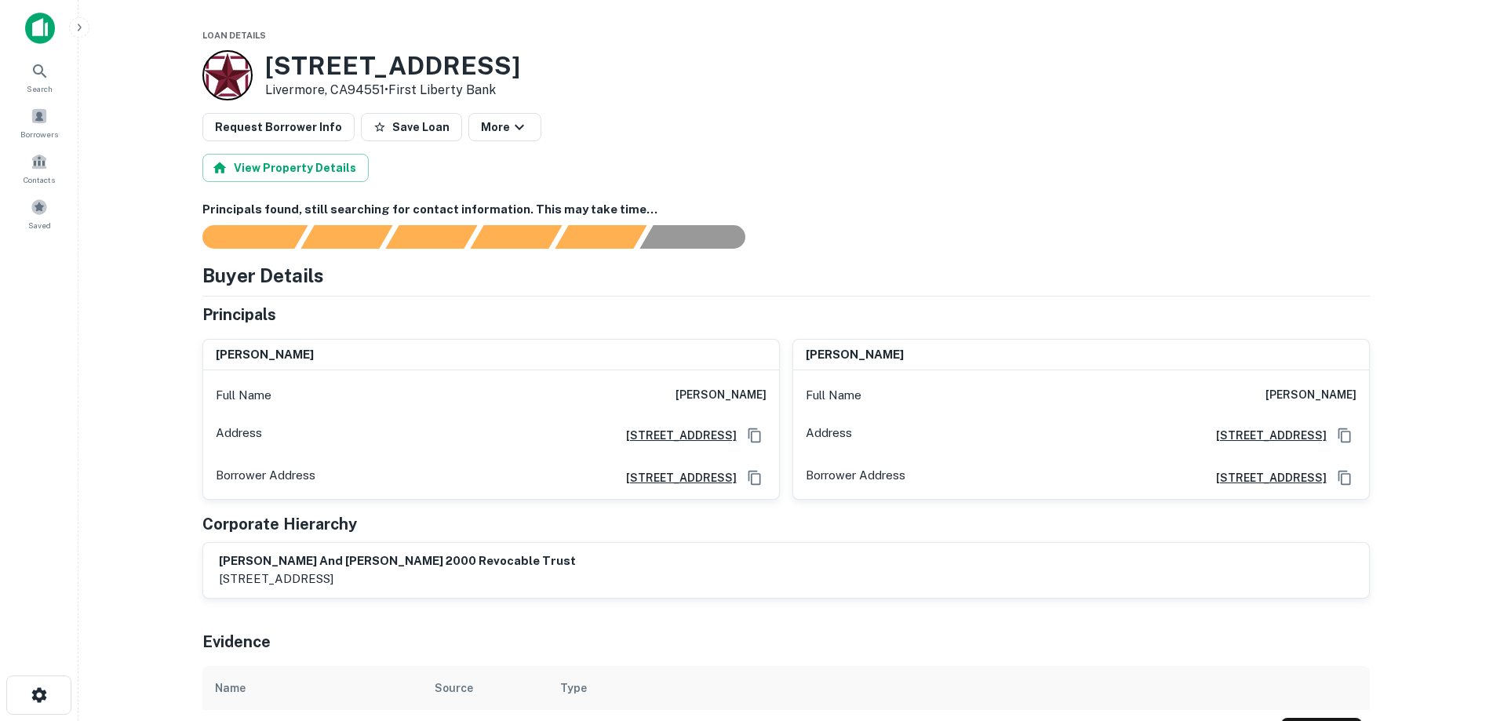 The height and width of the screenshot is (721, 1493). I want to click on div: Chat Widget, so click(1453, 633).